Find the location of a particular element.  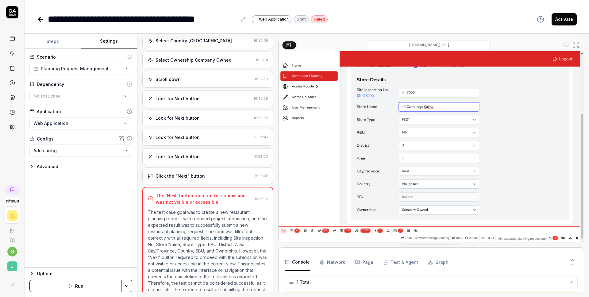

span: g is located at coordinates (12, 251).